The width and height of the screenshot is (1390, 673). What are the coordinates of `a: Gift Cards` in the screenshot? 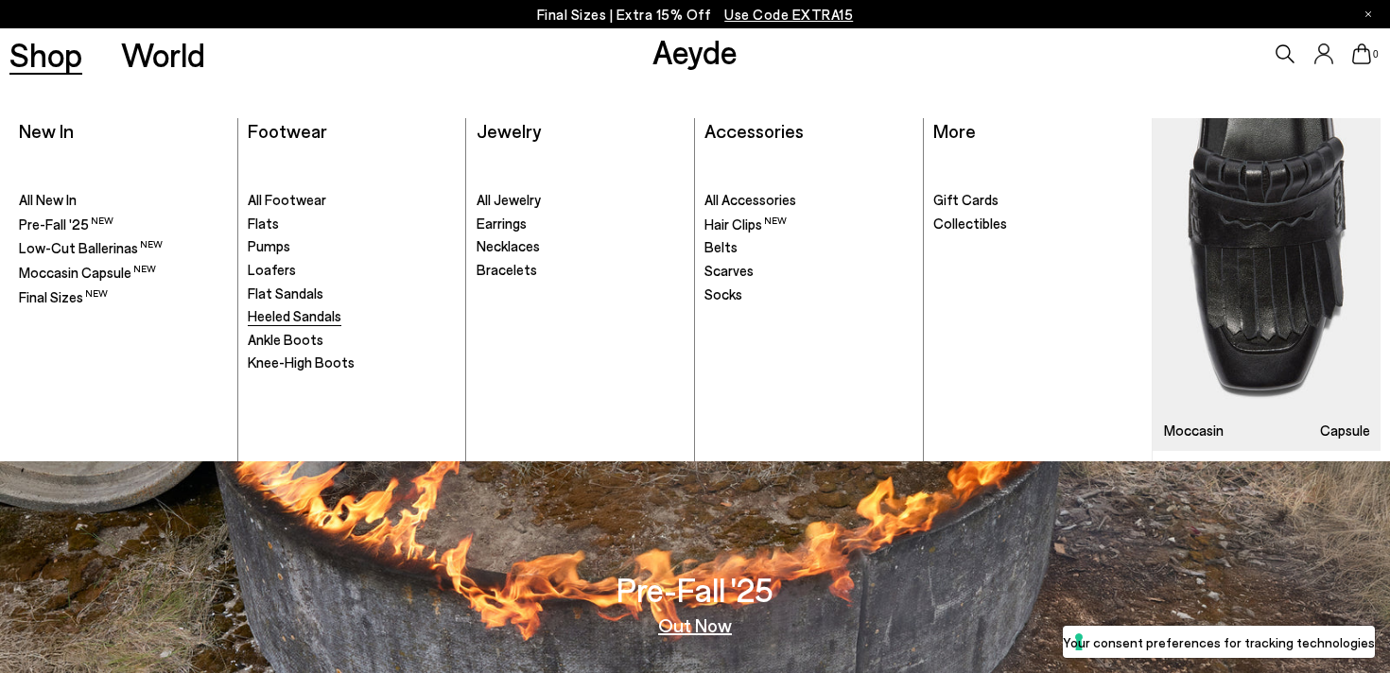 It's located at (1037, 200).